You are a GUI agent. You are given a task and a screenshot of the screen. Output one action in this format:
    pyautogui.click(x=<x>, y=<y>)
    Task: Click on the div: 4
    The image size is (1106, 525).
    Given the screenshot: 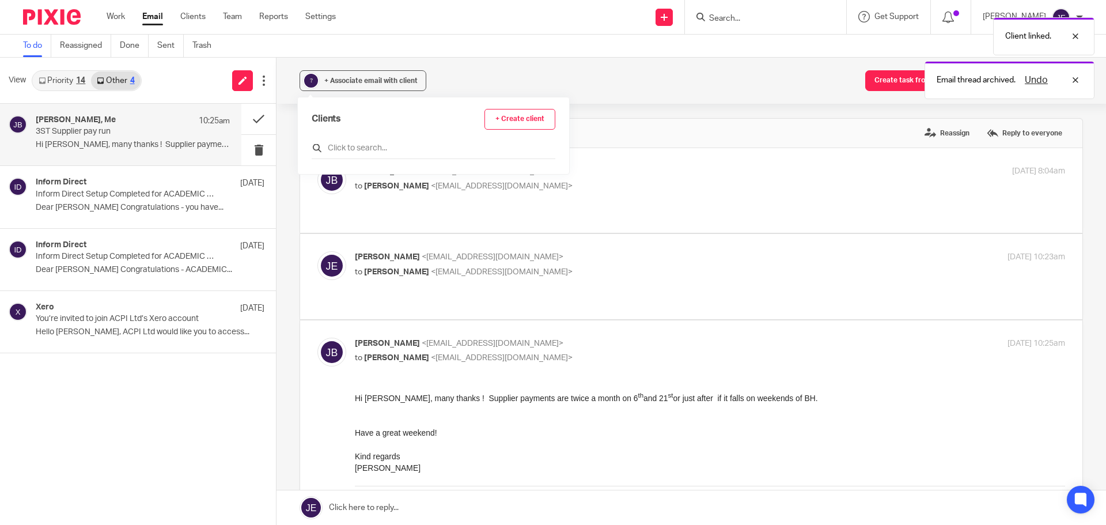 What is the action you would take?
    pyautogui.click(x=132, y=81)
    